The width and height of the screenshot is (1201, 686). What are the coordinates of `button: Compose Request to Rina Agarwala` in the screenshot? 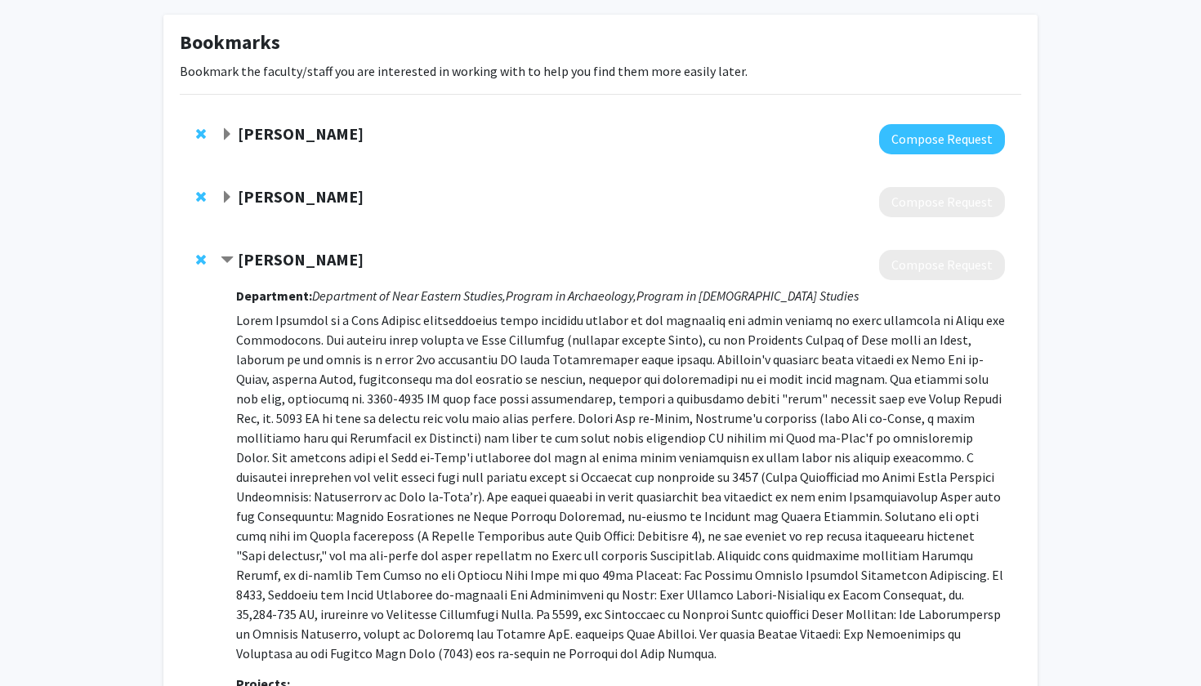 It's located at (942, 202).